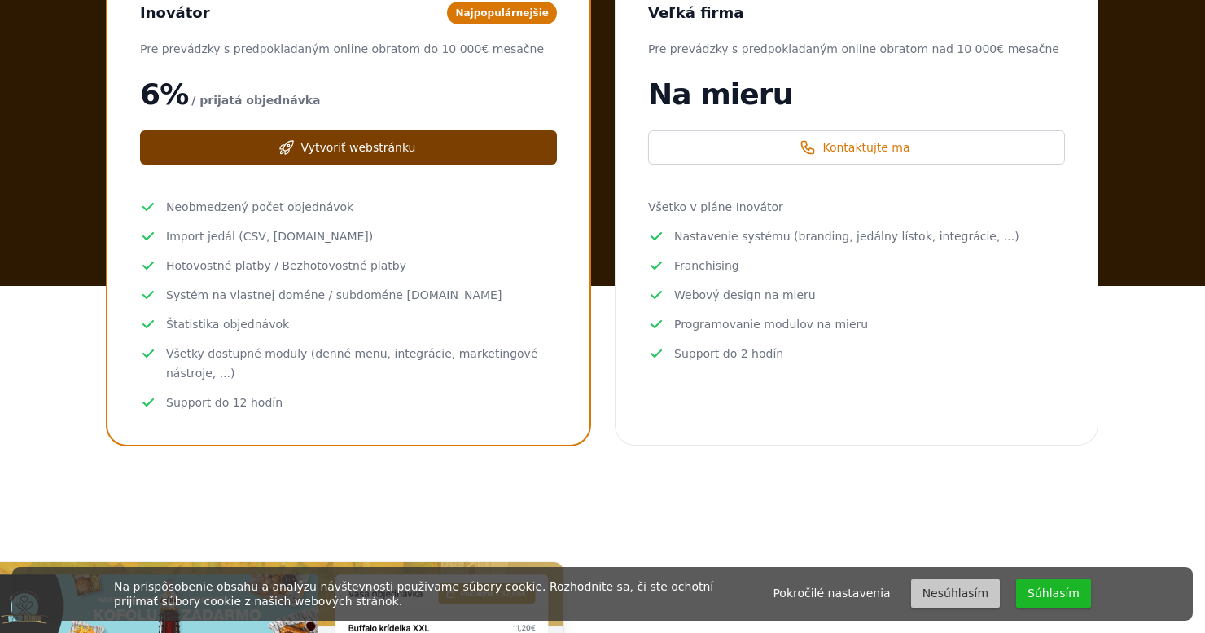 This screenshot has width=1205, height=633. Describe the element at coordinates (856, 324) in the screenshot. I see `li: Programovanie modulov na mieru` at that location.